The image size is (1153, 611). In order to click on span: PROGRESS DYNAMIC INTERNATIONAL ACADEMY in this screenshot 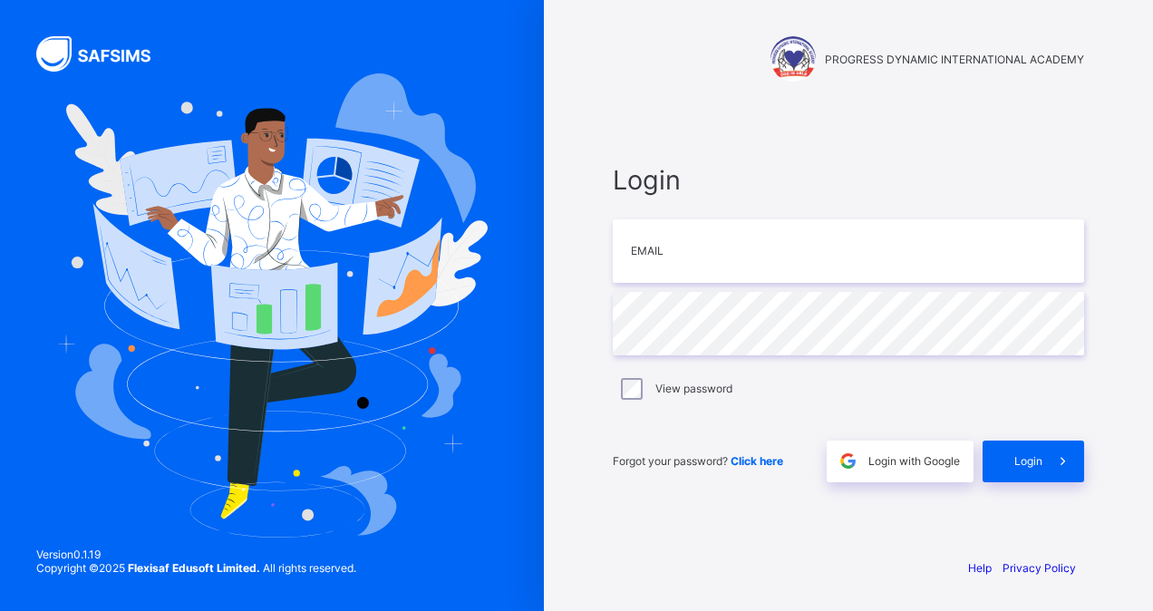, I will do `click(954, 59)`.